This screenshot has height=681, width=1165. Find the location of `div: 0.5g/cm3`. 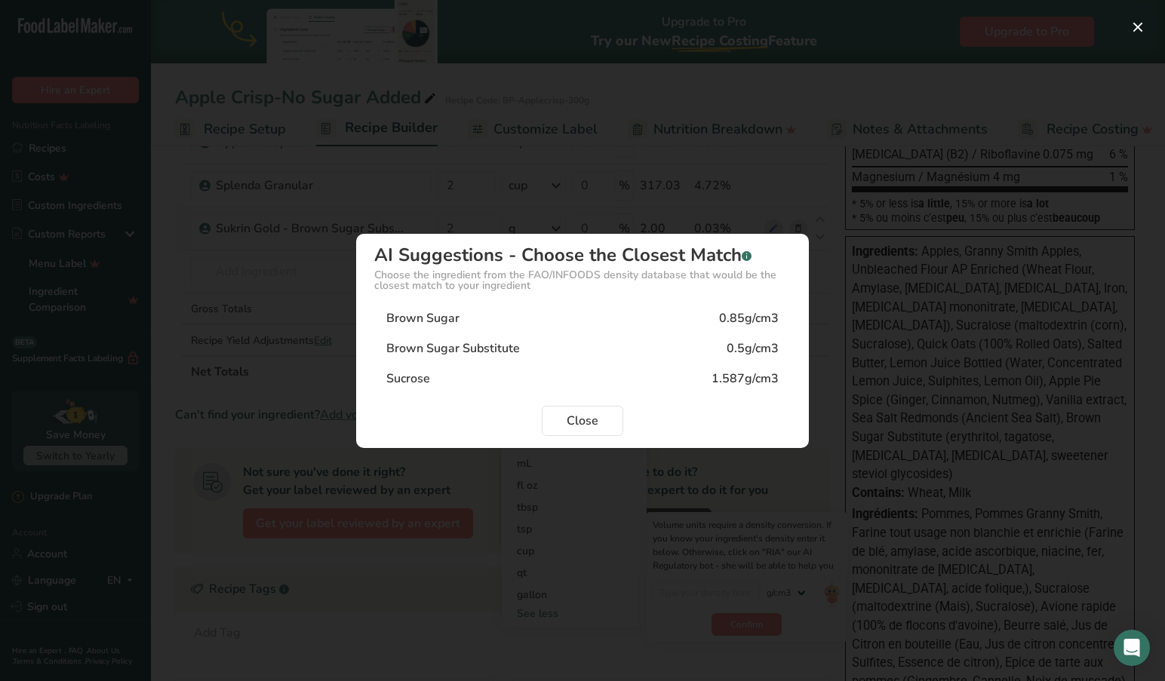

div: 0.5g/cm3 is located at coordinates (752, 349).